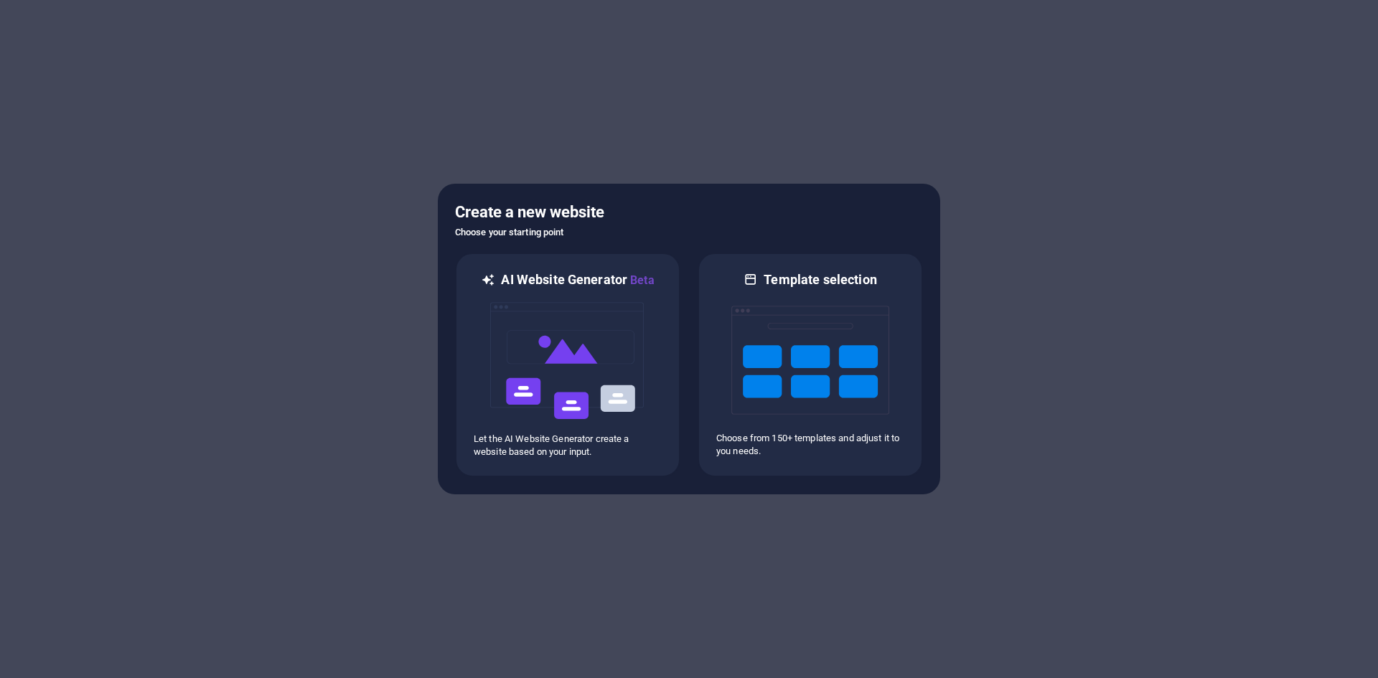  I want to click on p: Choose from 150+ templates and adjust it to you needs., so click(811, 445).